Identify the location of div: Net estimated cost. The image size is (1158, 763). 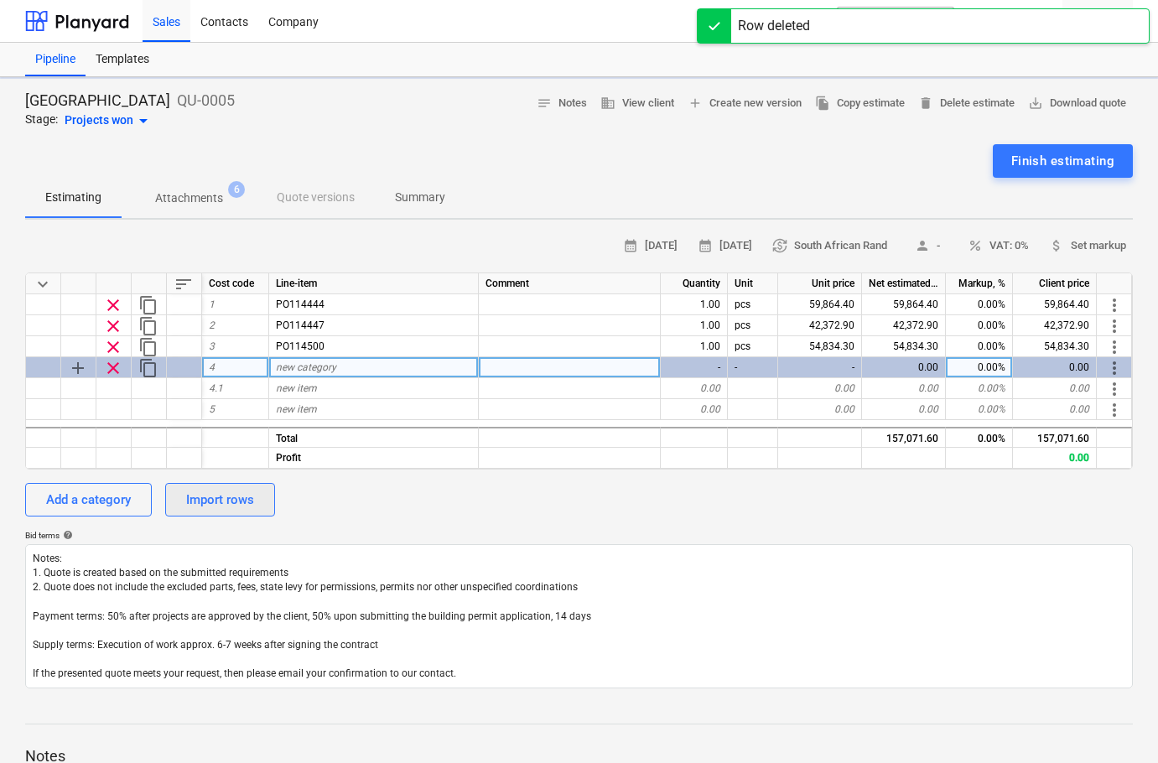
(904, 283).